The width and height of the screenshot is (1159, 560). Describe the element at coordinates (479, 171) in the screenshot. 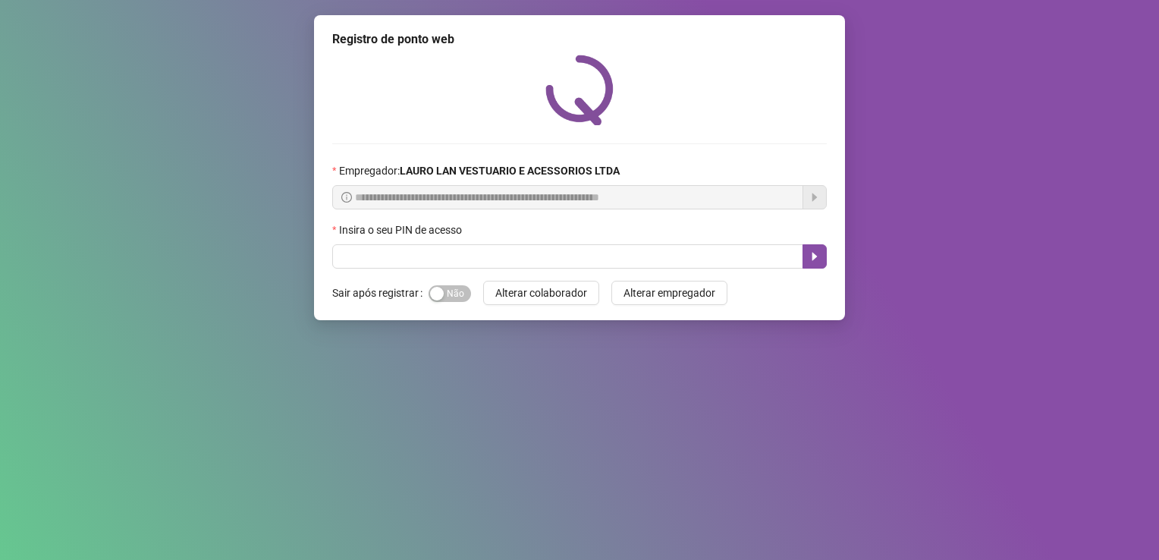

I see `span: Empregador :` at that location.